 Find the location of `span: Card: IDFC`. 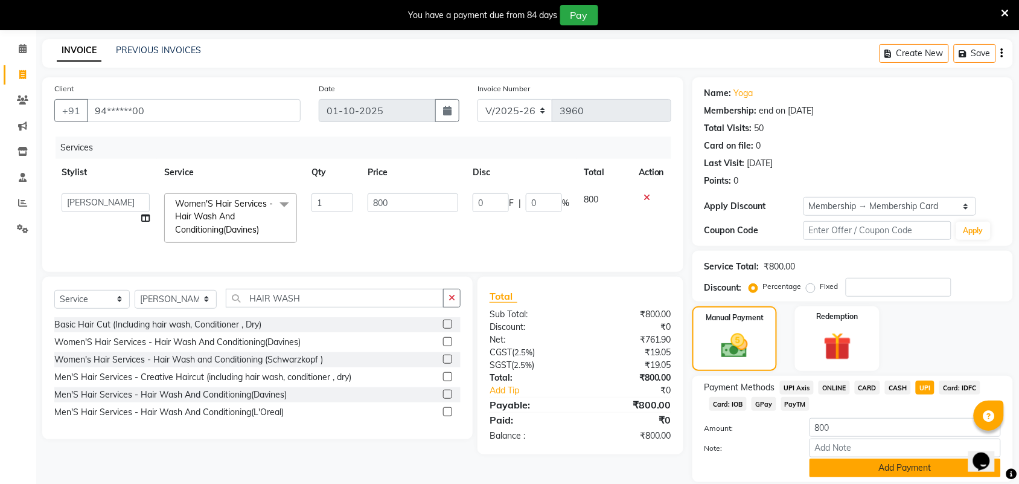

span: Card: IDFC is located at coordinates (960, 387).